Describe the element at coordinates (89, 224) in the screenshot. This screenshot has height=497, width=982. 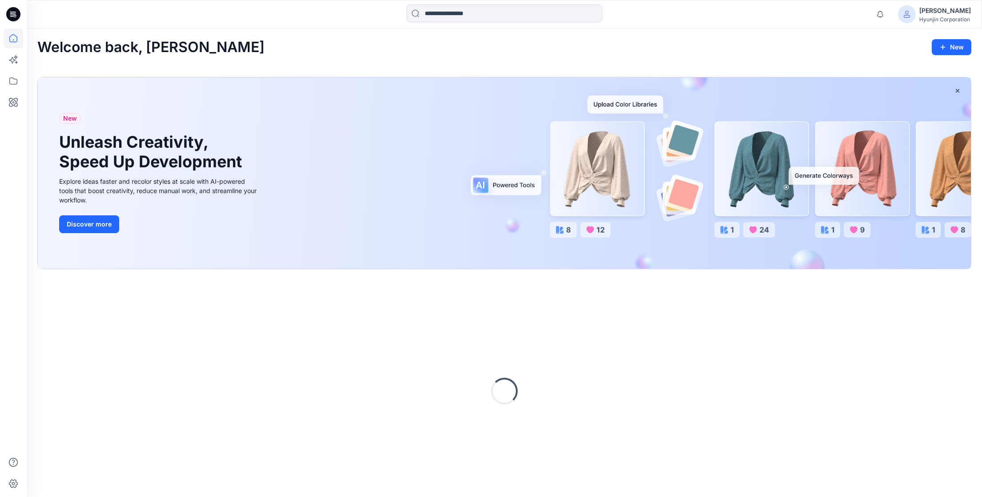
I see `button: Discover more` at that location.